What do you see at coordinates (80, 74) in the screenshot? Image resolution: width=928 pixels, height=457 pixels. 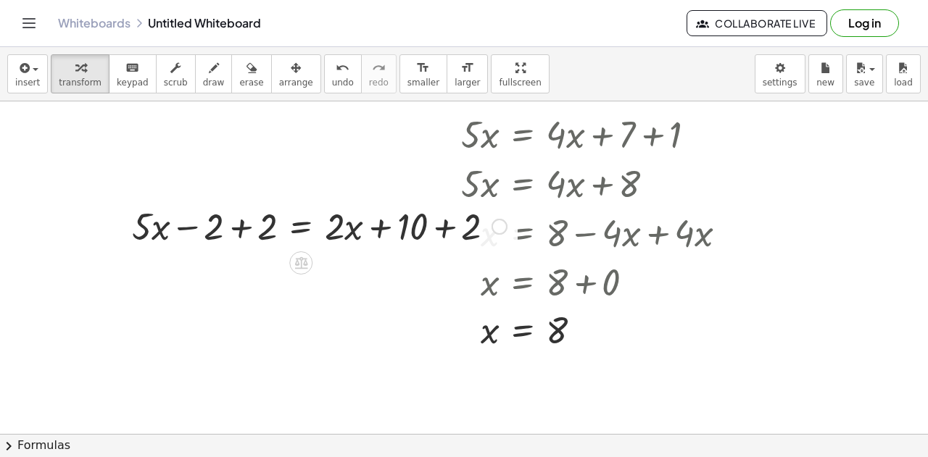 I see `button: transform` at bounding box center [80, 74].